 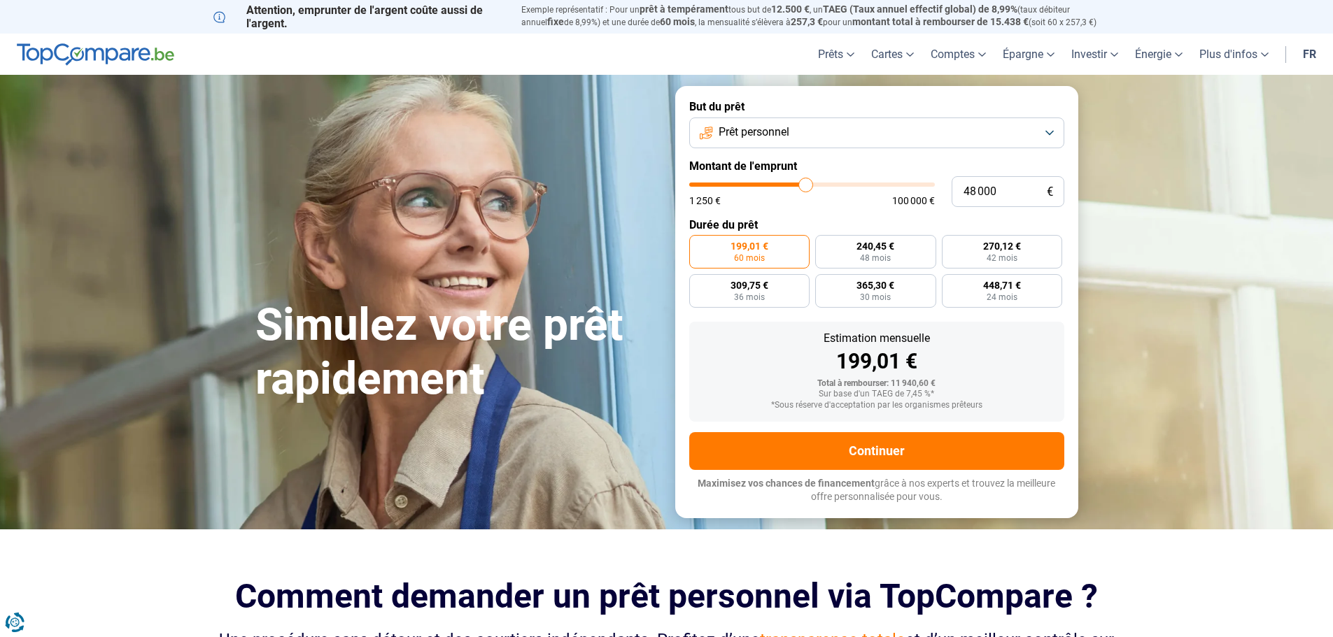 What do you see at coordinates (875, 258) in the screenshot?
I see `span: 48 mois` at bounding box center [875, 258].